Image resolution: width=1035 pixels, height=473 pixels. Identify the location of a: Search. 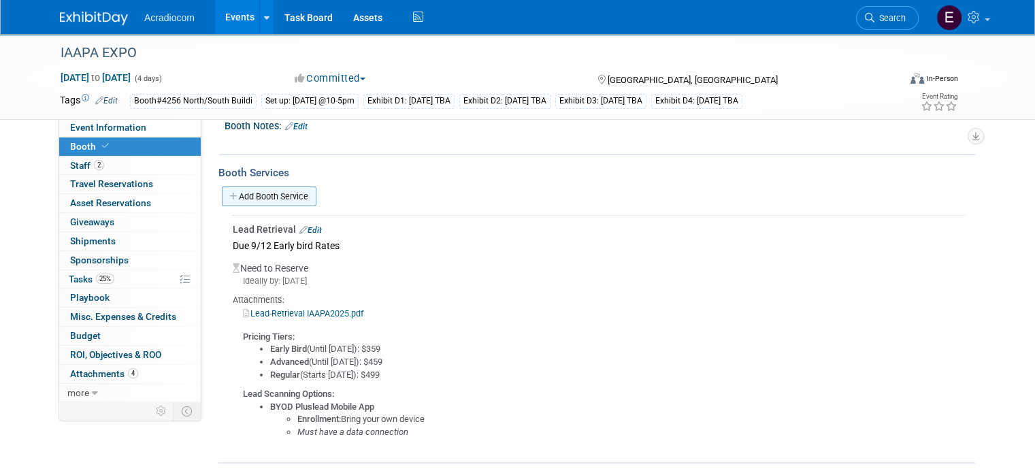
(887, 18).